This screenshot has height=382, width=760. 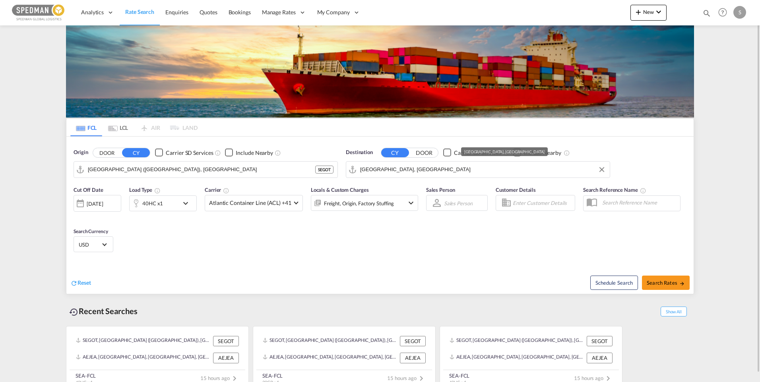 What do you see at coordinates (333, 12) in the screenshot?
I see `span: My Company` at bounding box center [333, 12].